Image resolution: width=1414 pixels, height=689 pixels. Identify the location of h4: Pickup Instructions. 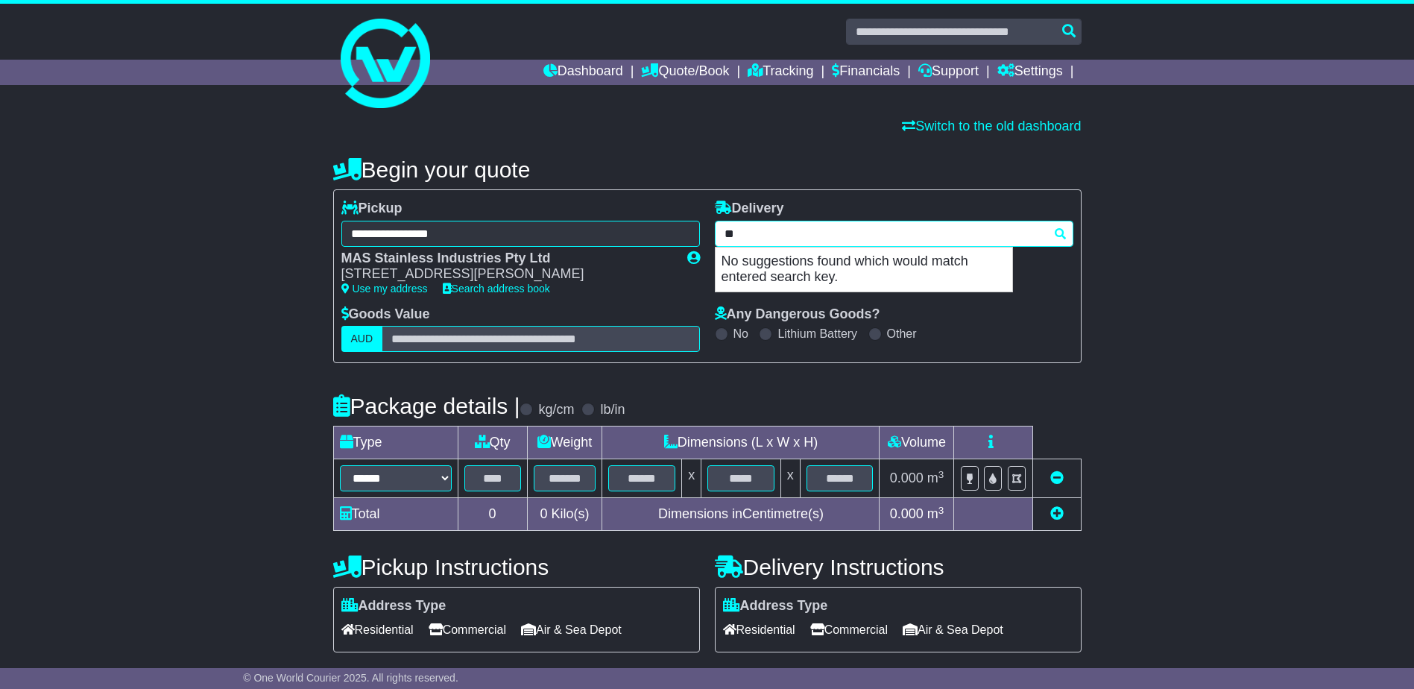
(517, 566).